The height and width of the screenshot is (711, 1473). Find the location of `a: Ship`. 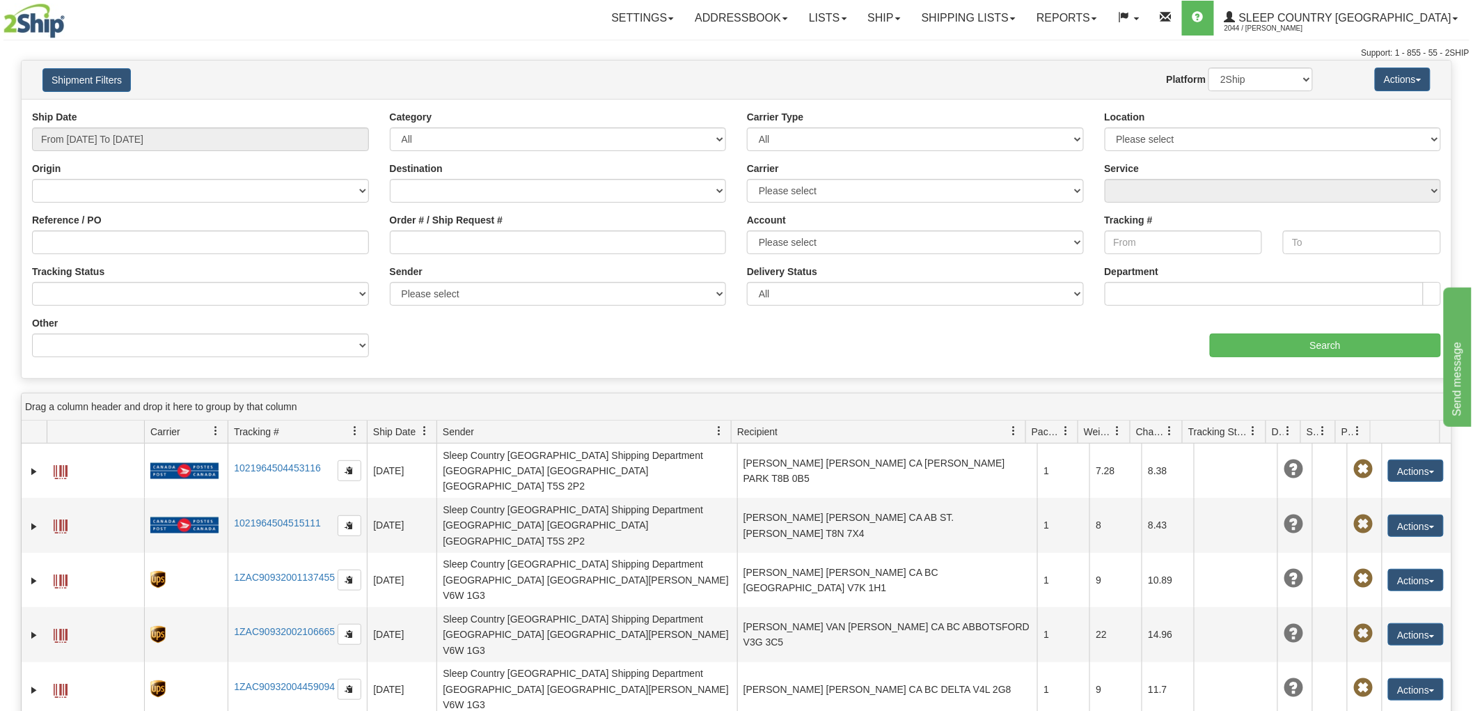

a: Ship is located at coordinates (884, 18).